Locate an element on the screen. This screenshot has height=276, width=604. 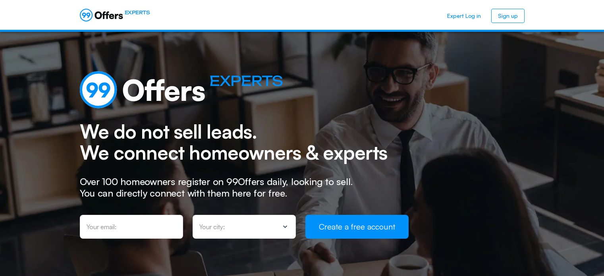
a: Expert Log in is located at coordinates (464, 16).